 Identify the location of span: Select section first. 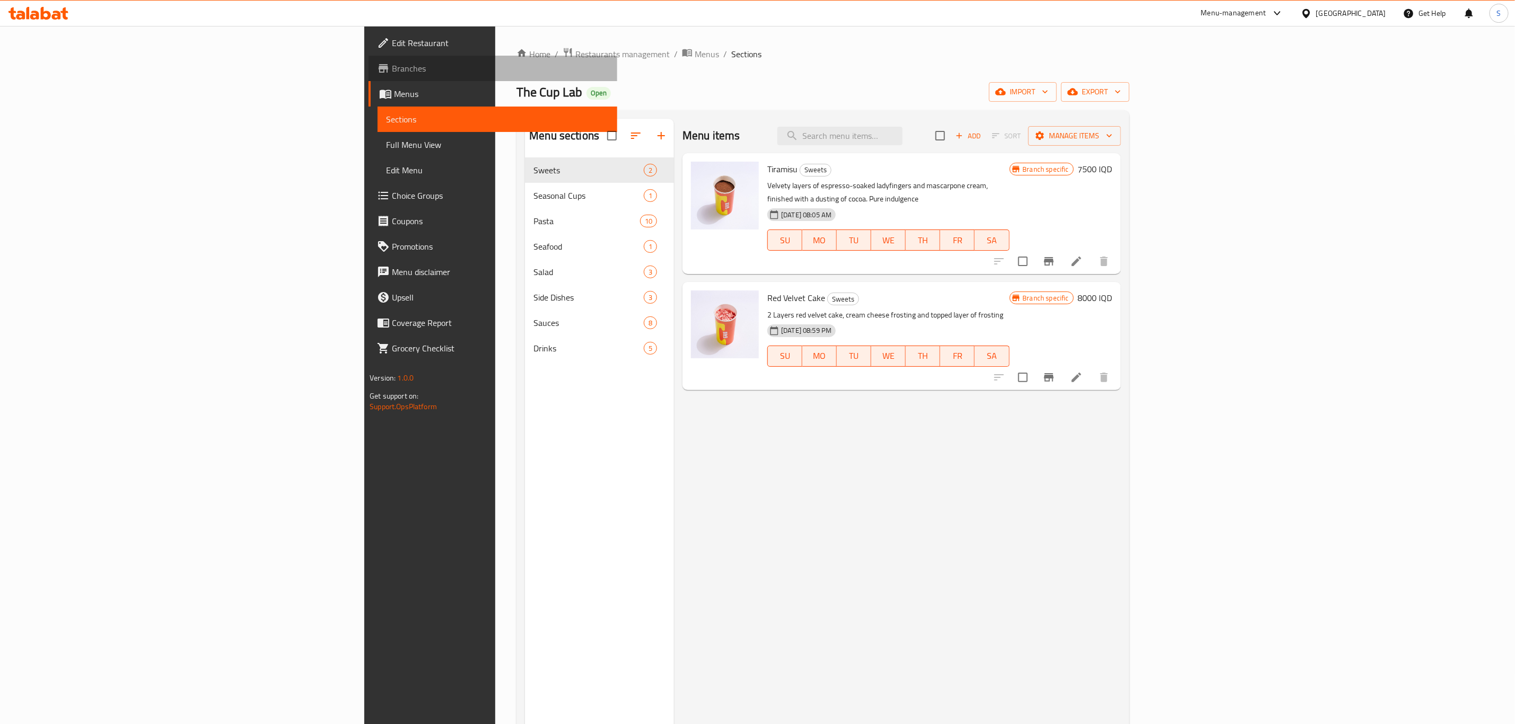
(1006, 136).